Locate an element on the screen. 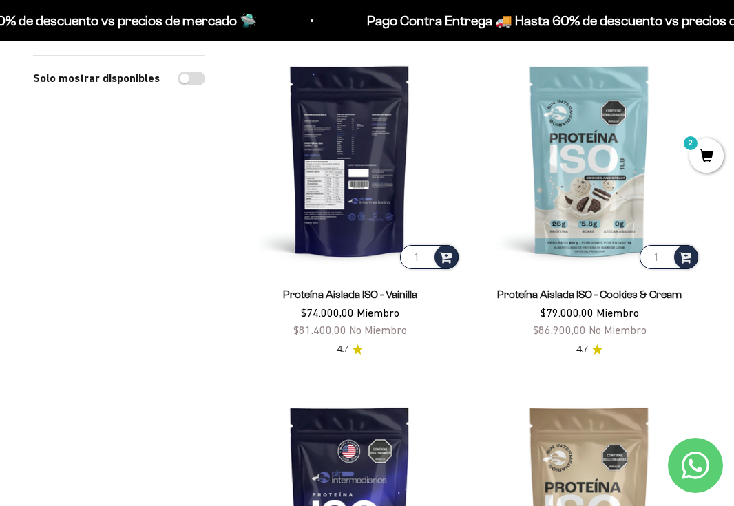 The image size is (734, 506). span: $74.000,00 is located at coordinates (327, 313).